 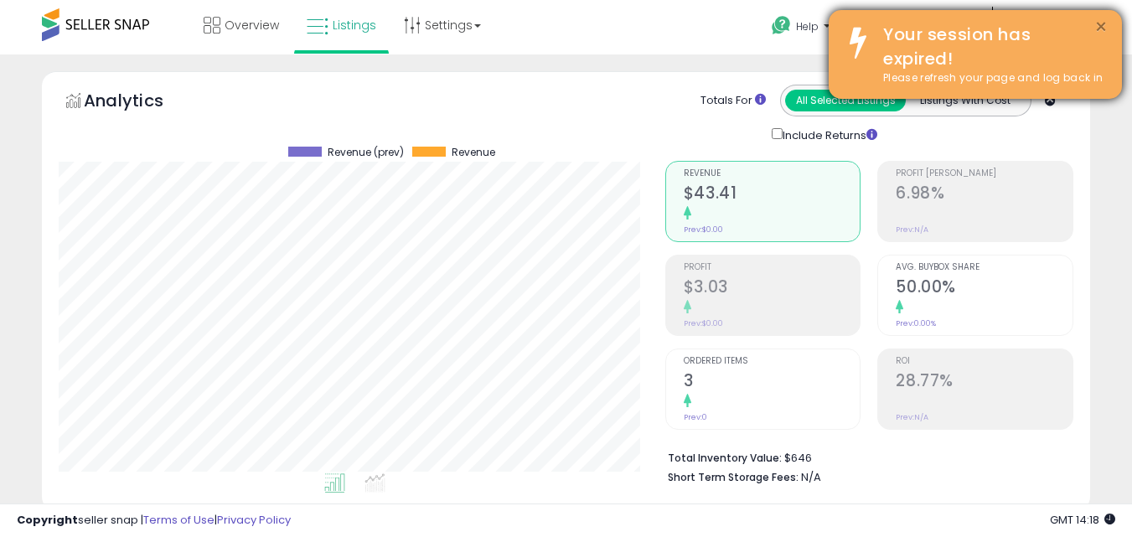 I want to click on small: Prev: 0, so click(x=696, y=417).